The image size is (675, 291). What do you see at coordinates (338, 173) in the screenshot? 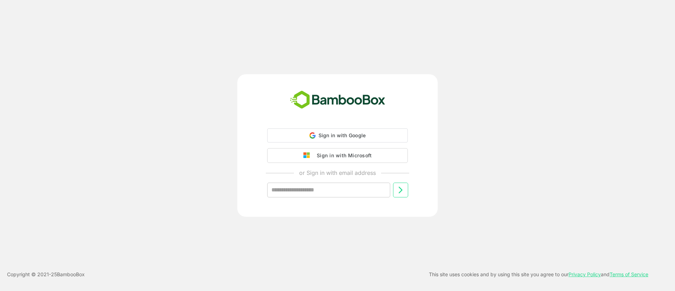
I see `p: or Sign in with email address` at bounding box center [338, 173].